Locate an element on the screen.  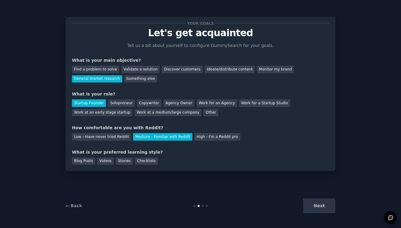
div: Ideate/distribute content is located at coordinates (230, 69).